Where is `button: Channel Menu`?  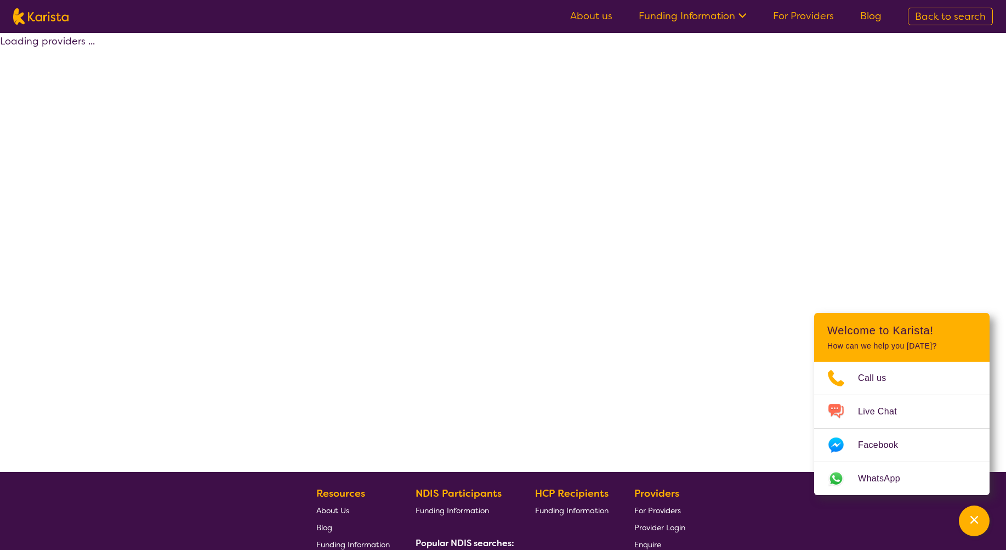
button: Channel Menu is located at coordinates (975, 521).